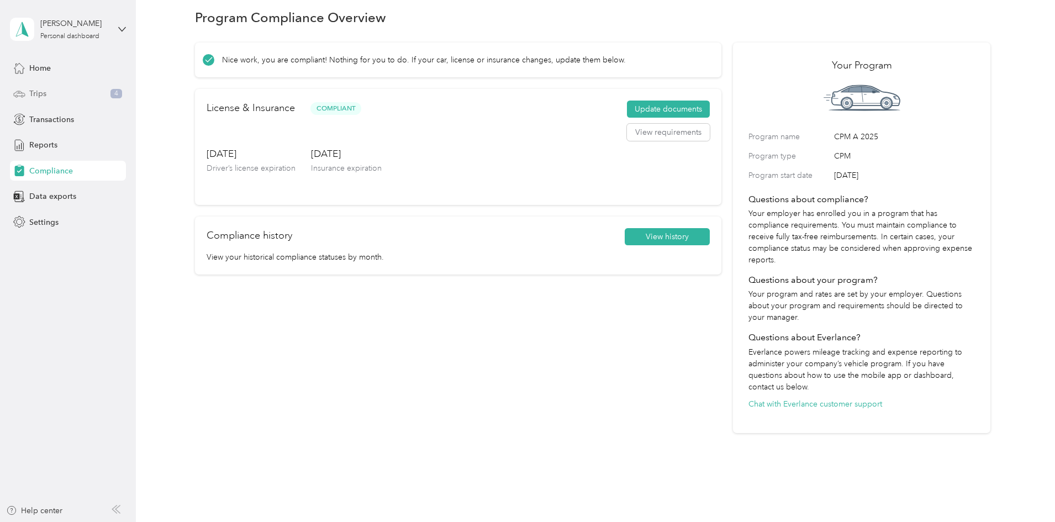 The width and height of the screenshot is (1055, 522). I want to click on button: Help center, so click(34, 510).